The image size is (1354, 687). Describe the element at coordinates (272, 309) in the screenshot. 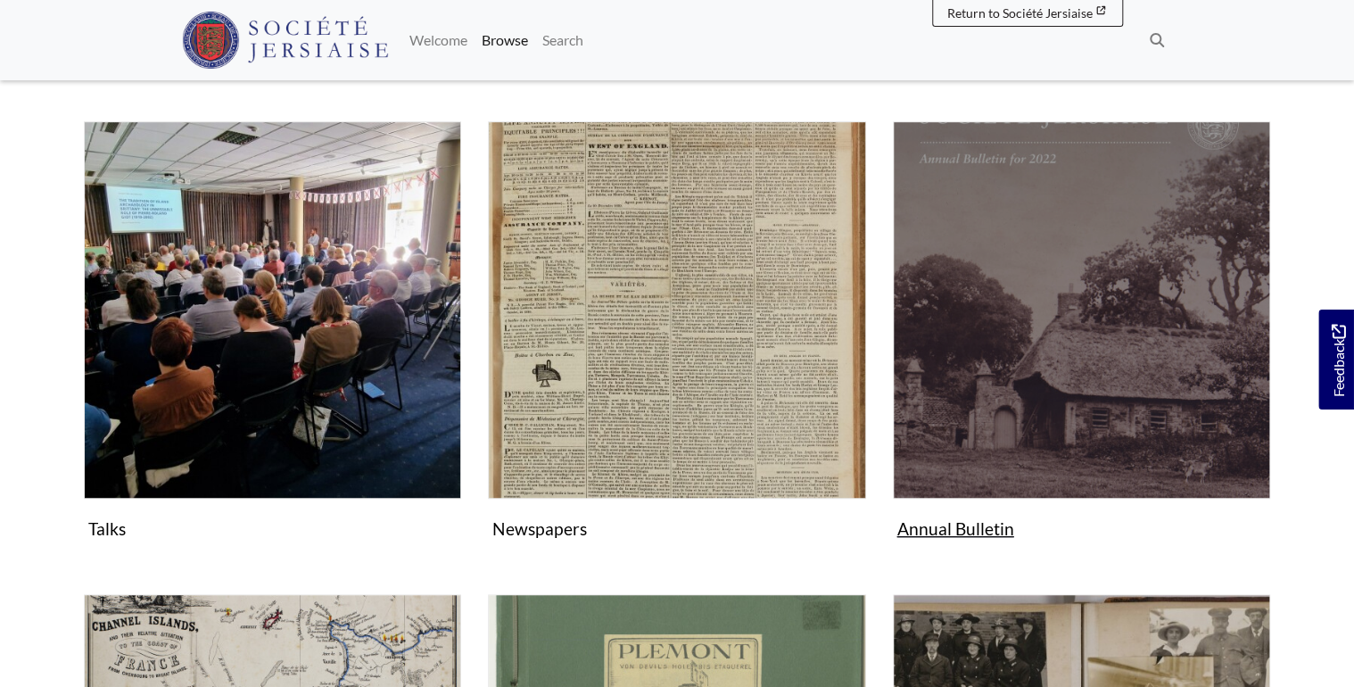

I see `img: Talks` at that location.